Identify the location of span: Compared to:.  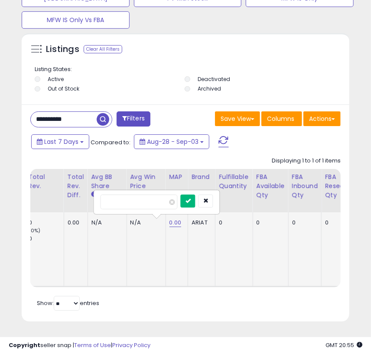
(111, 142).